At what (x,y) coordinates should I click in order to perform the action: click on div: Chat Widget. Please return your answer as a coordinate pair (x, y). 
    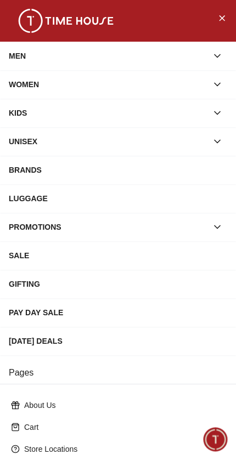
    Looking at the image, I should click on (215, 439).